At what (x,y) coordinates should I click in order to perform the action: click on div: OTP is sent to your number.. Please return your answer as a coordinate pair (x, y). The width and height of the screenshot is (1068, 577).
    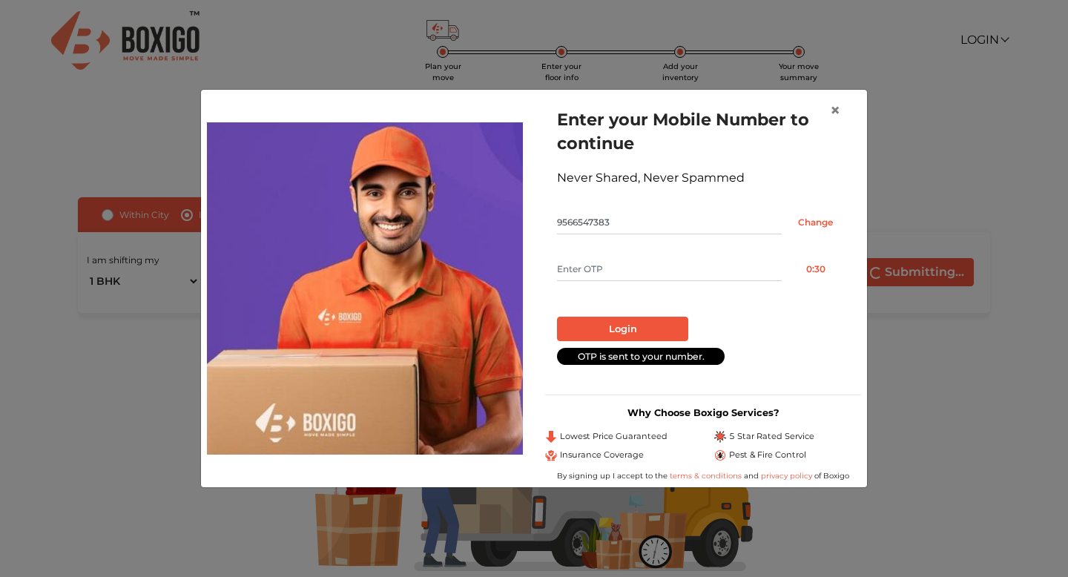
    Looking at the image, I should click on (641, 356).